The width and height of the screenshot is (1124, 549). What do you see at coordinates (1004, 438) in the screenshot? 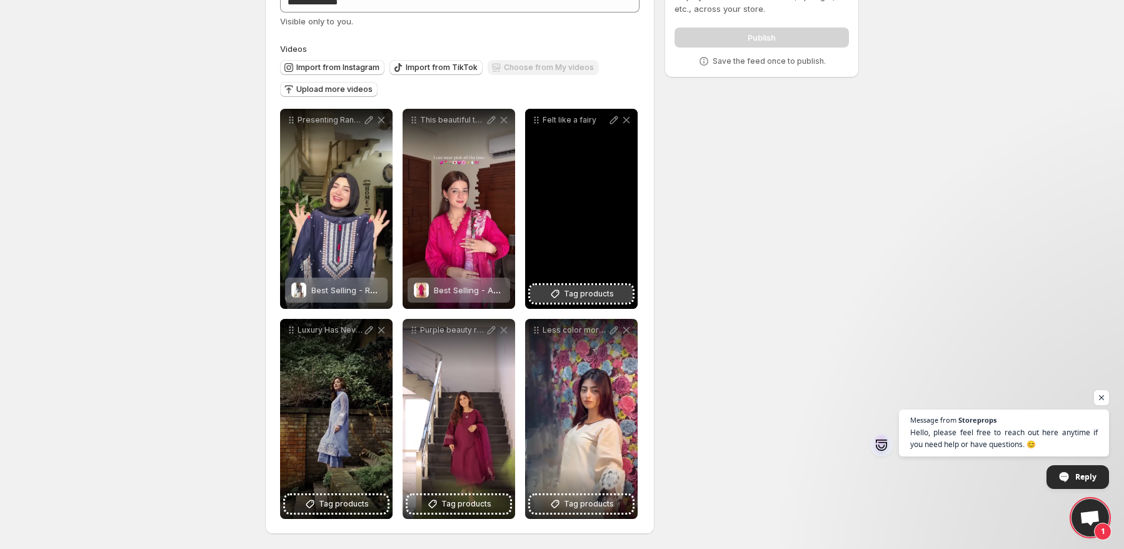
I see `span: Hello, please feel free to reach out here anytime if you need help or have questions. 😊` at bounding box center [1004, 438].